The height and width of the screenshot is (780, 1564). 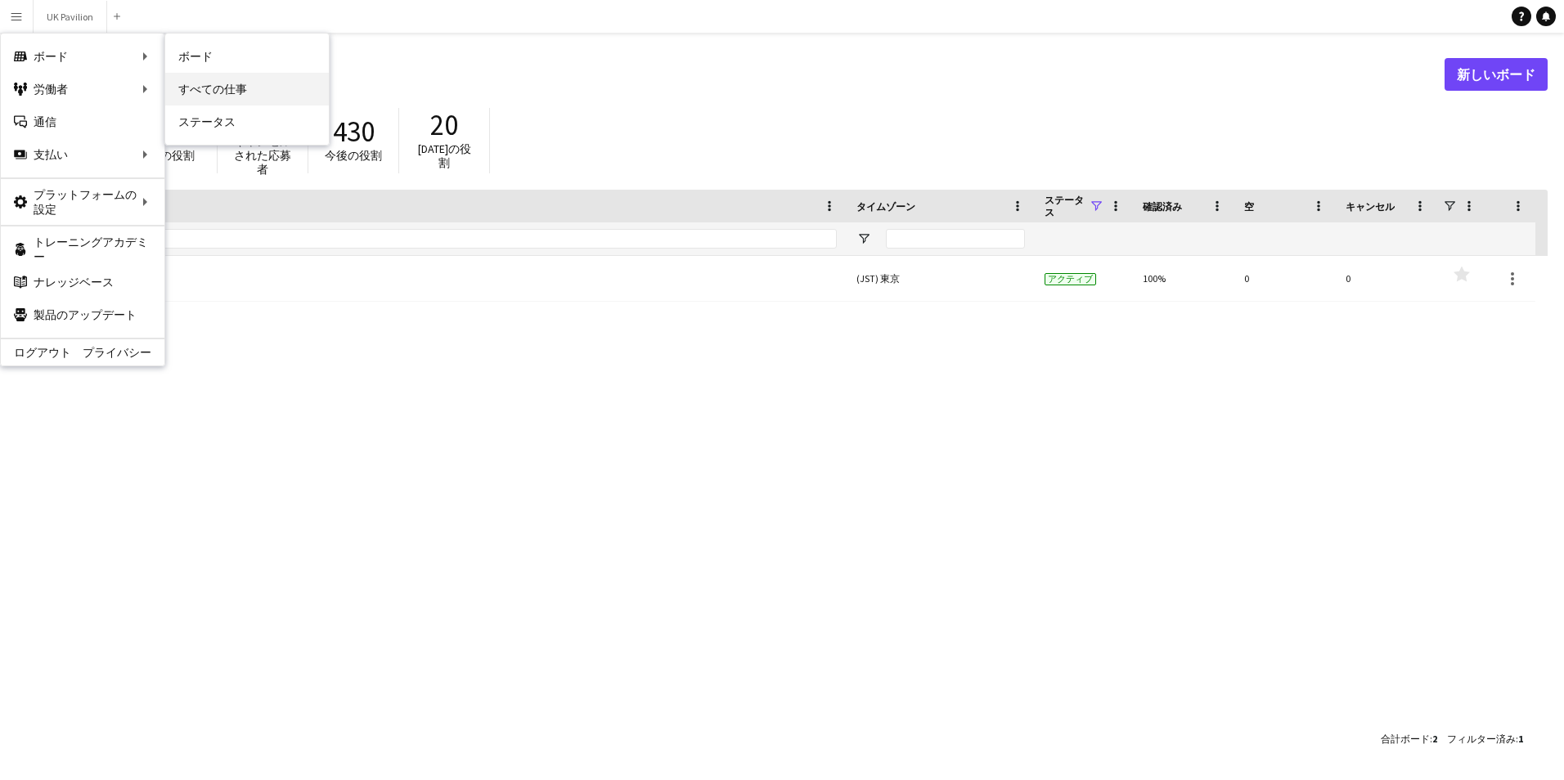 What do you see at coordinates (353, 132) in the screenshot?
I see `span: 430` at bounding box center [353, 132].